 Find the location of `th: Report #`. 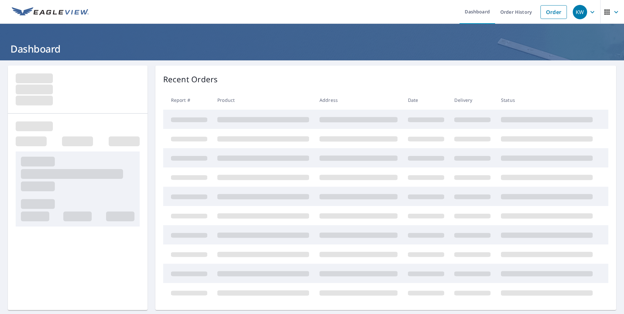

th: Report # is located at coordinates (188, 100).